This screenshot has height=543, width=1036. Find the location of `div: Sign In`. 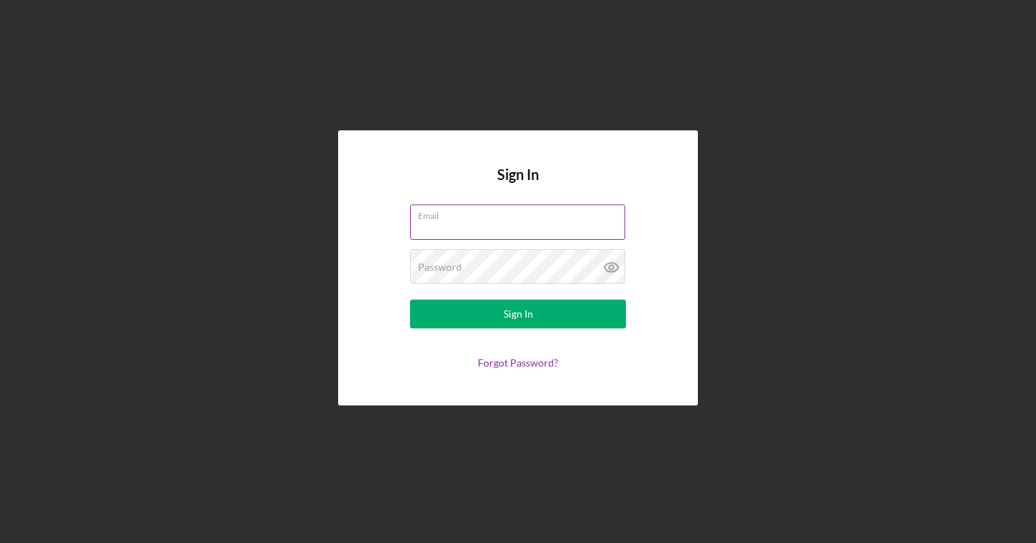

div: Sign In is located at coordinates (518, 314).